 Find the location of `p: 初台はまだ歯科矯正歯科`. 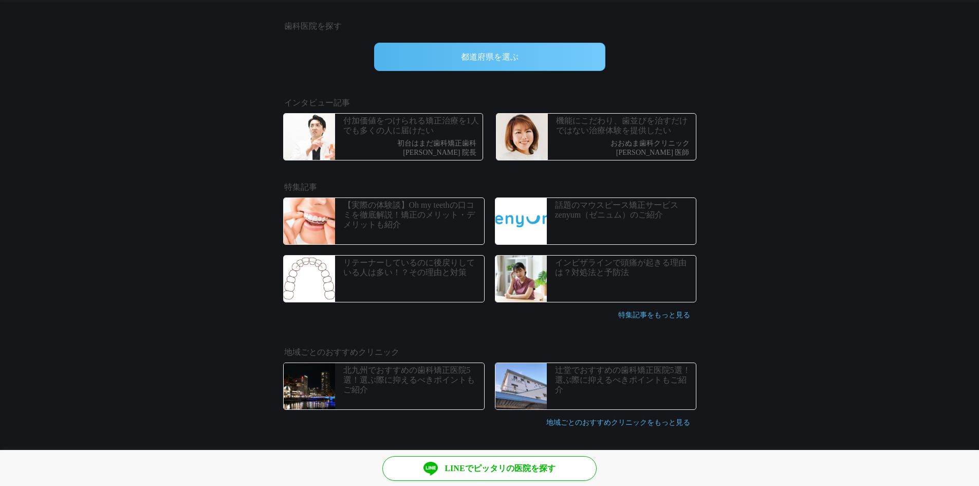

p: 初台はまだ歯科矯正歯科 is located at coordinates (437, 143).